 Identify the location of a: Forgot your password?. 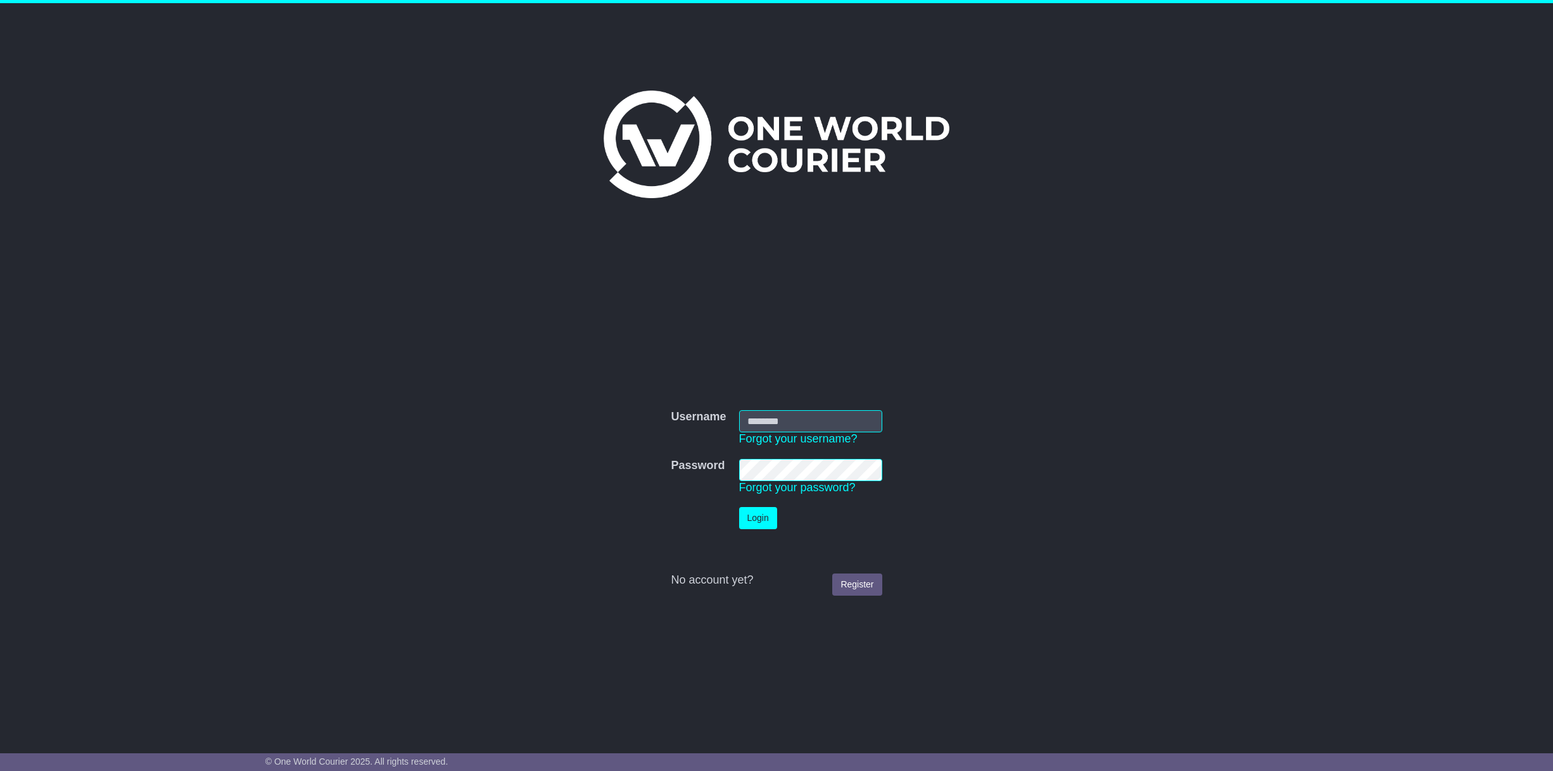
(797, 488).